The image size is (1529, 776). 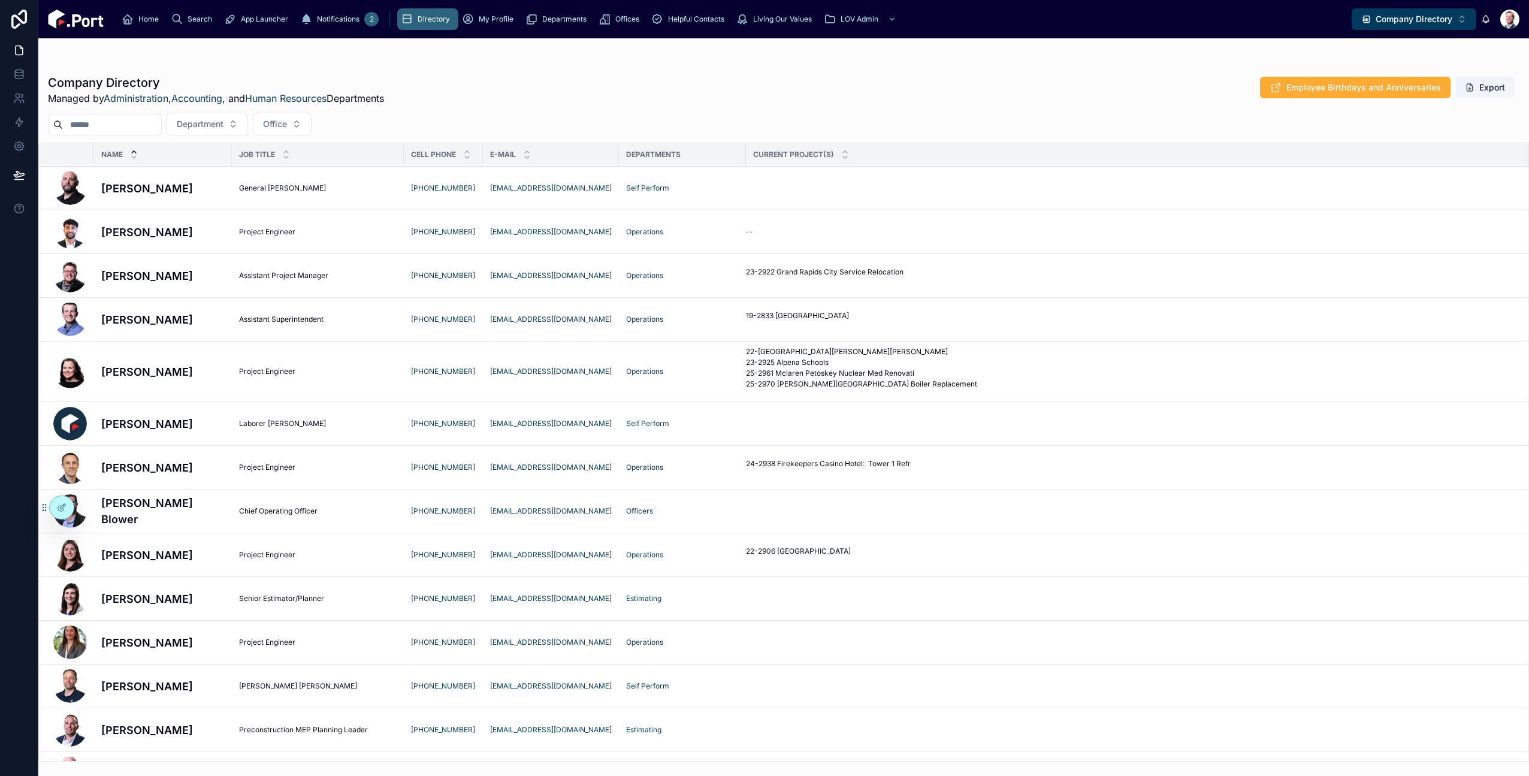 I want to click on a: Search, so click(x=194, y=19).